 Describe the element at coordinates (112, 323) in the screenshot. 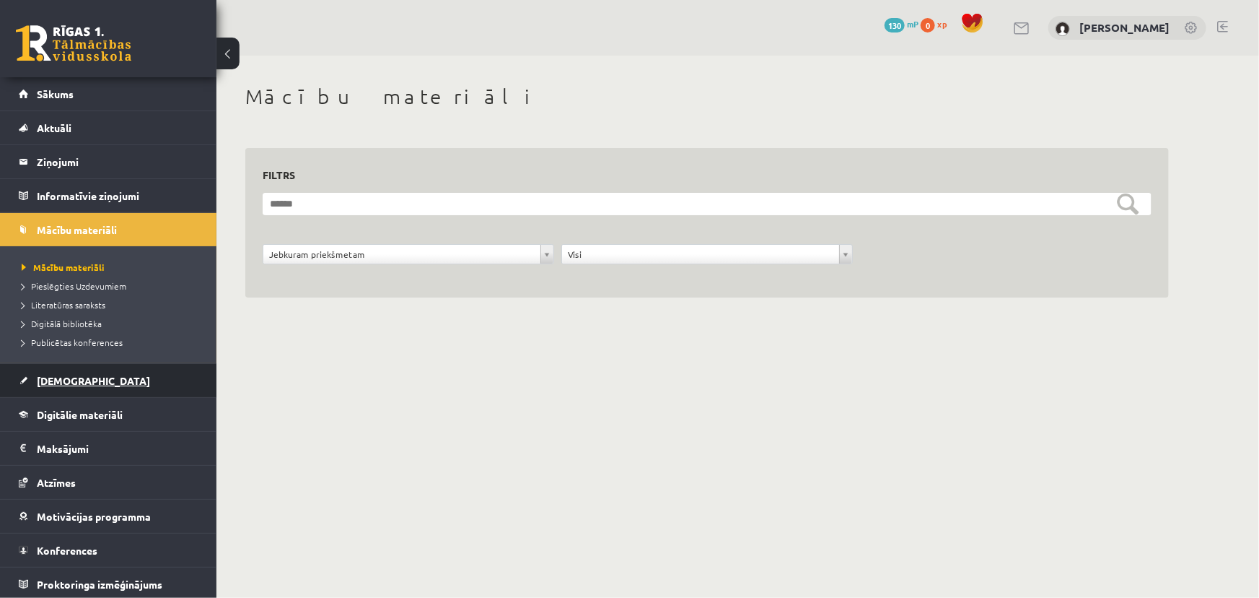

I see `a: Digitālā bibliotēka` at that location.